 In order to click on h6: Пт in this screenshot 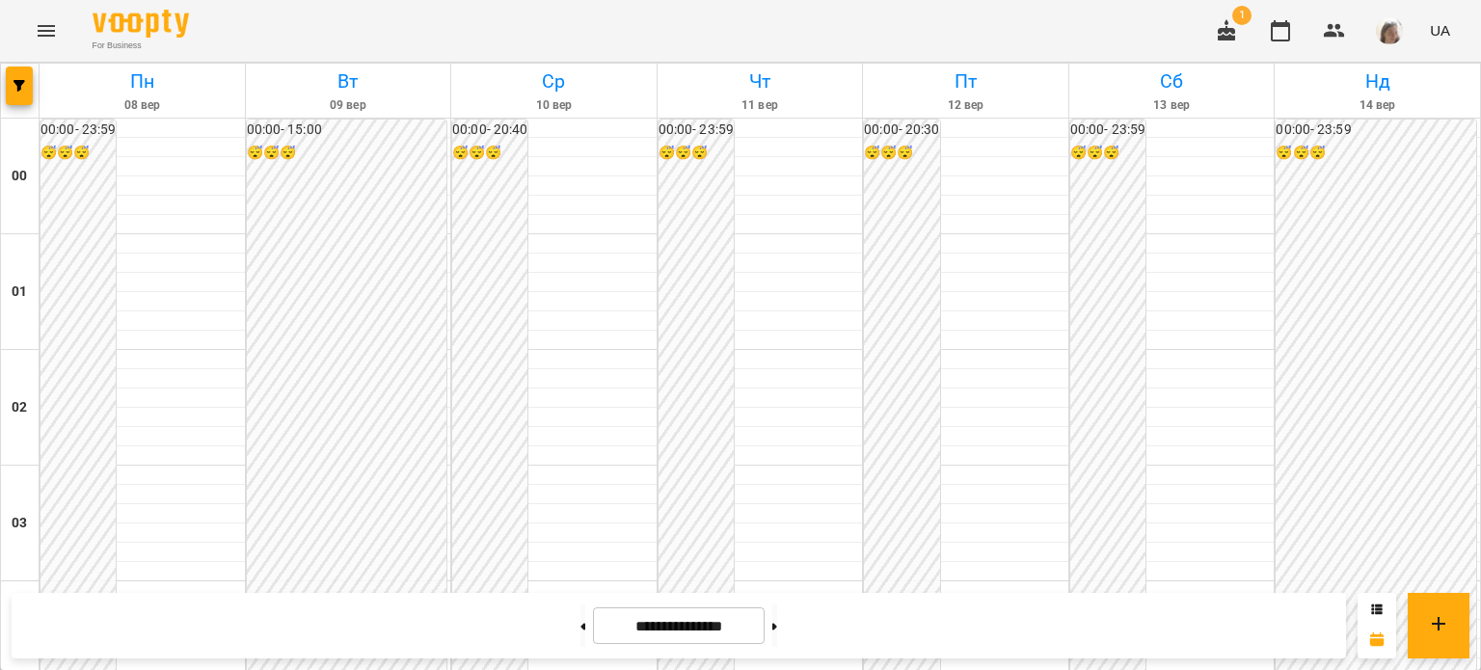, I will do `click(965, 81)`.